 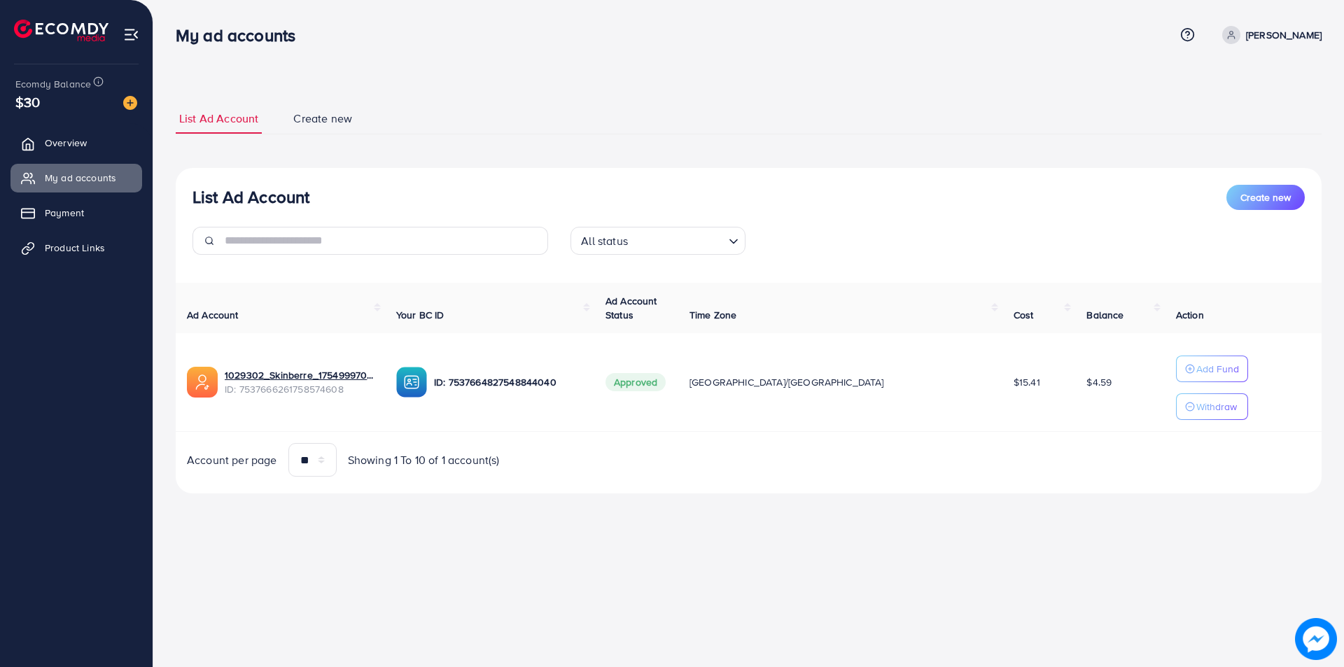 I want to click on span: Payment, so click(x=64, y=213).